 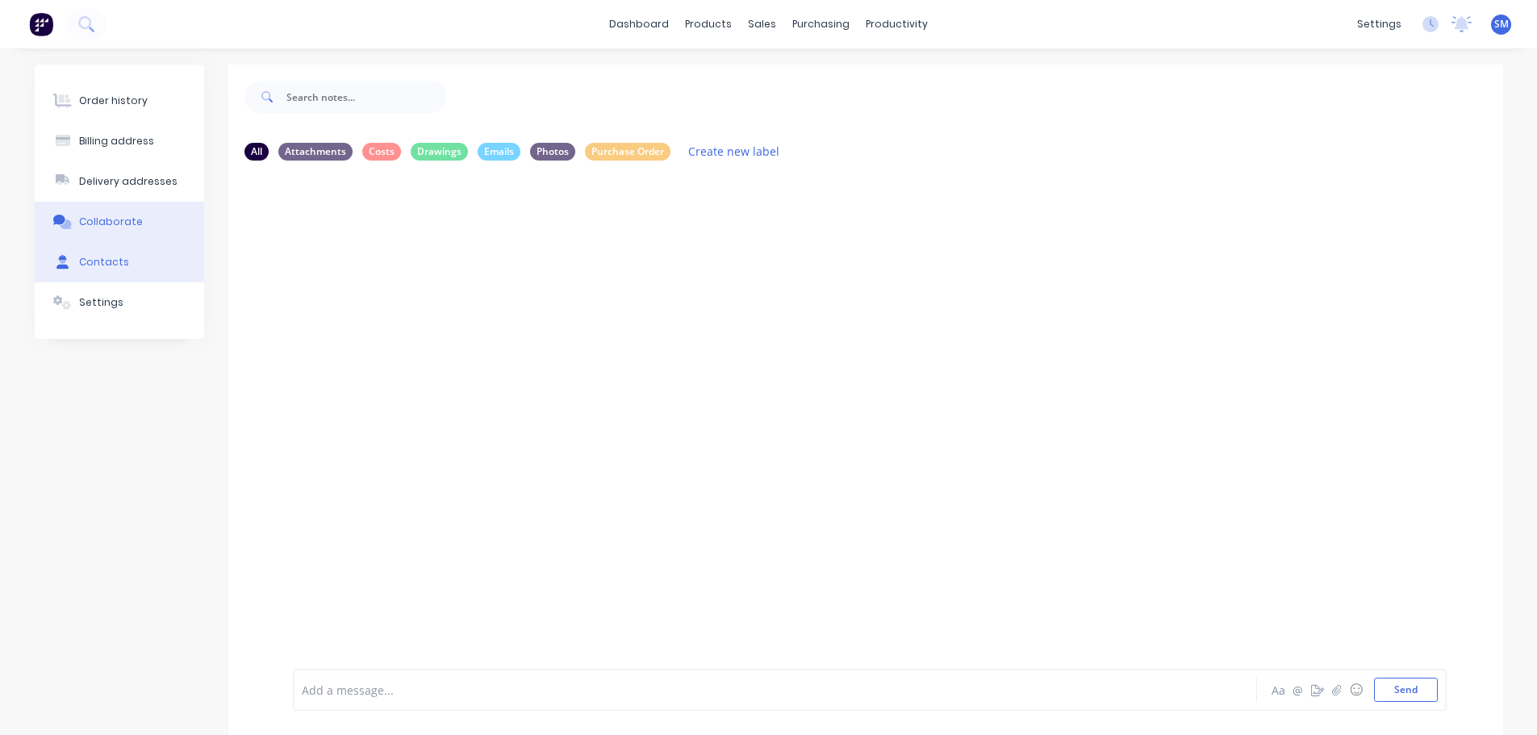 I want to click on div: settings, so click(x=1378, y=24).